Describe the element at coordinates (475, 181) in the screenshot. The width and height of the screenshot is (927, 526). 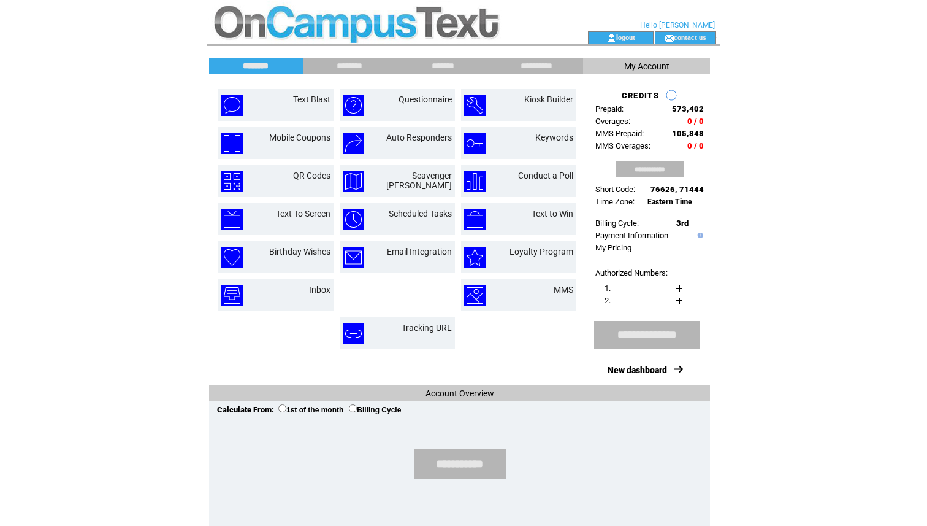
I see `img: conduct-a-poll.png` at that location.